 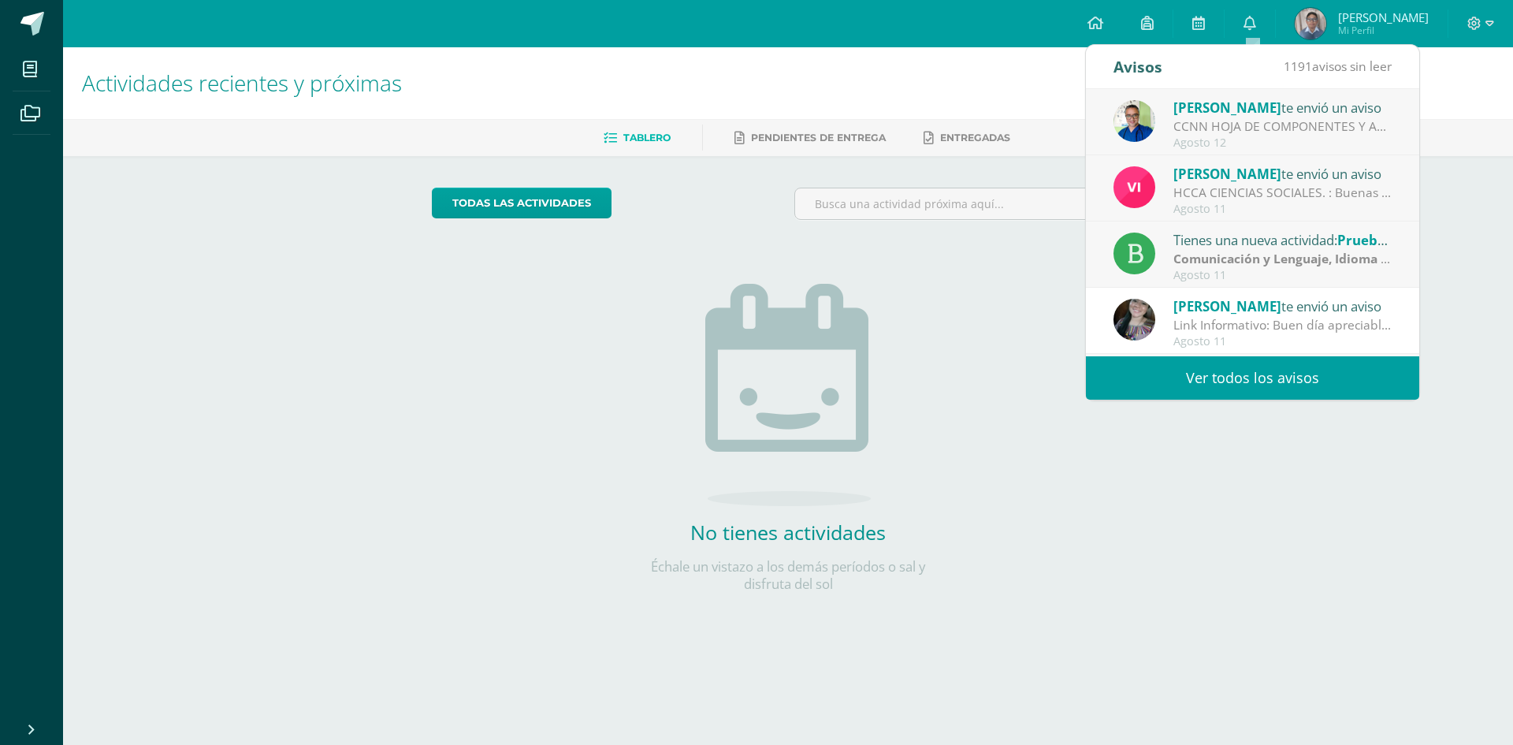 I want to click on span: Entregadas, so click(x=975, y=137).